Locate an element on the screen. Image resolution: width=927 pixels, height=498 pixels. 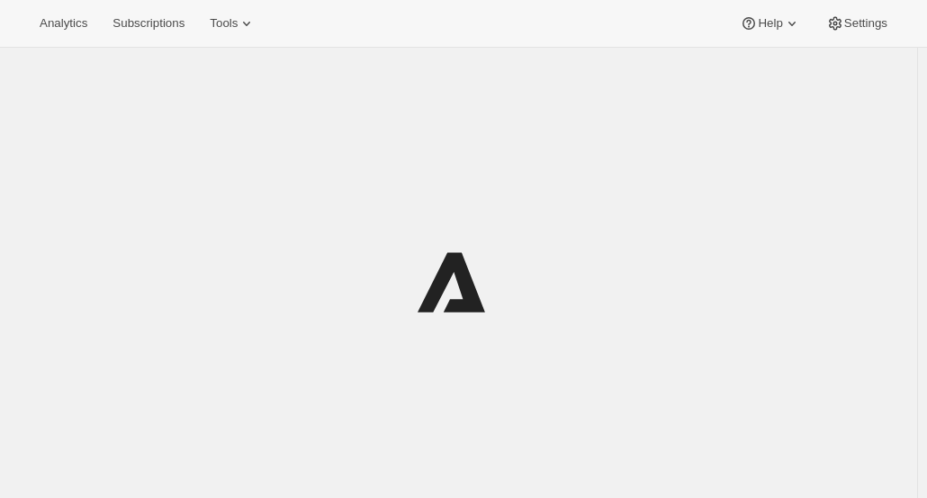
span: Settings is located at coordinates (866, 23).